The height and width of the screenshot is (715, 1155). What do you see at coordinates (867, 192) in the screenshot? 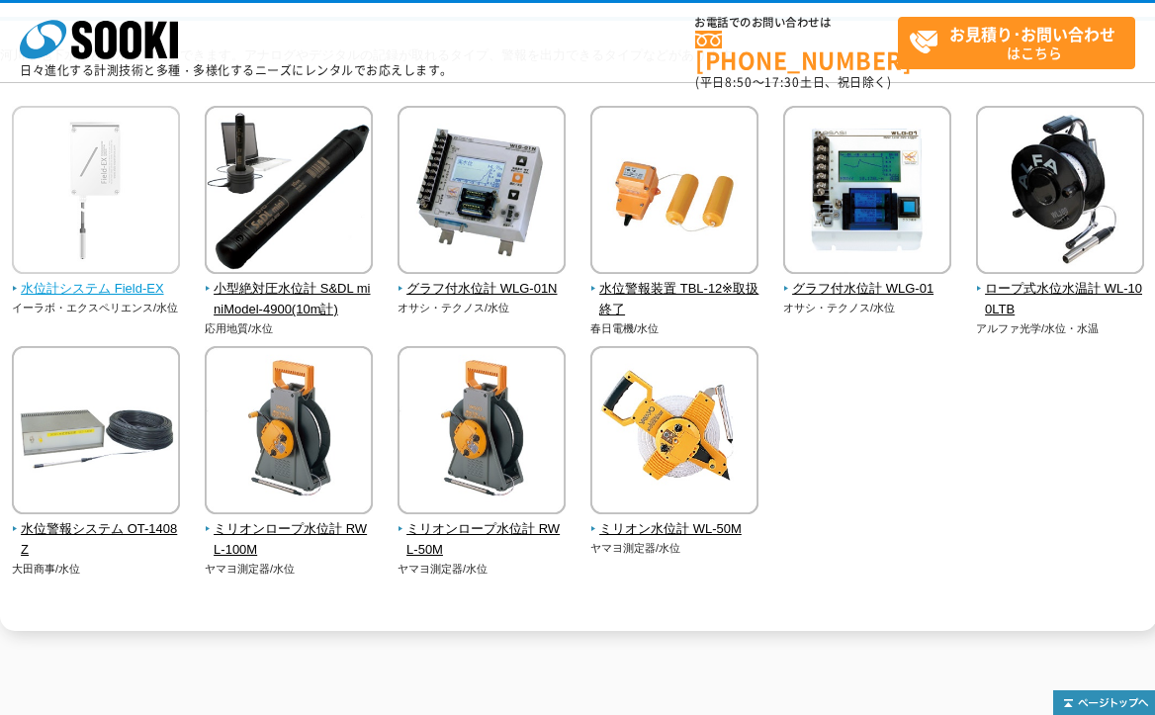
I see `img: グラフ付水位計 WLG-01` at bounding box center [867, 192].